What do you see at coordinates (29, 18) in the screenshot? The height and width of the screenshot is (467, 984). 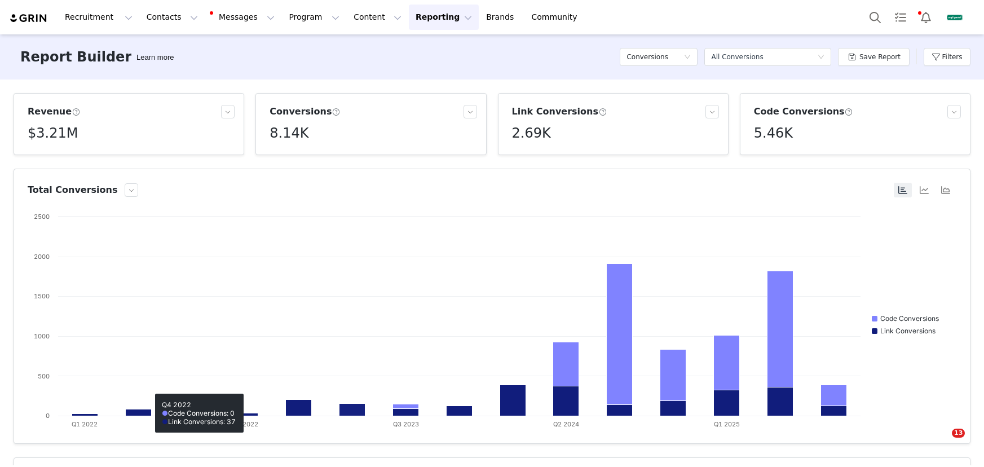 I see `img: grin logo` at bounding box center [29, 18].